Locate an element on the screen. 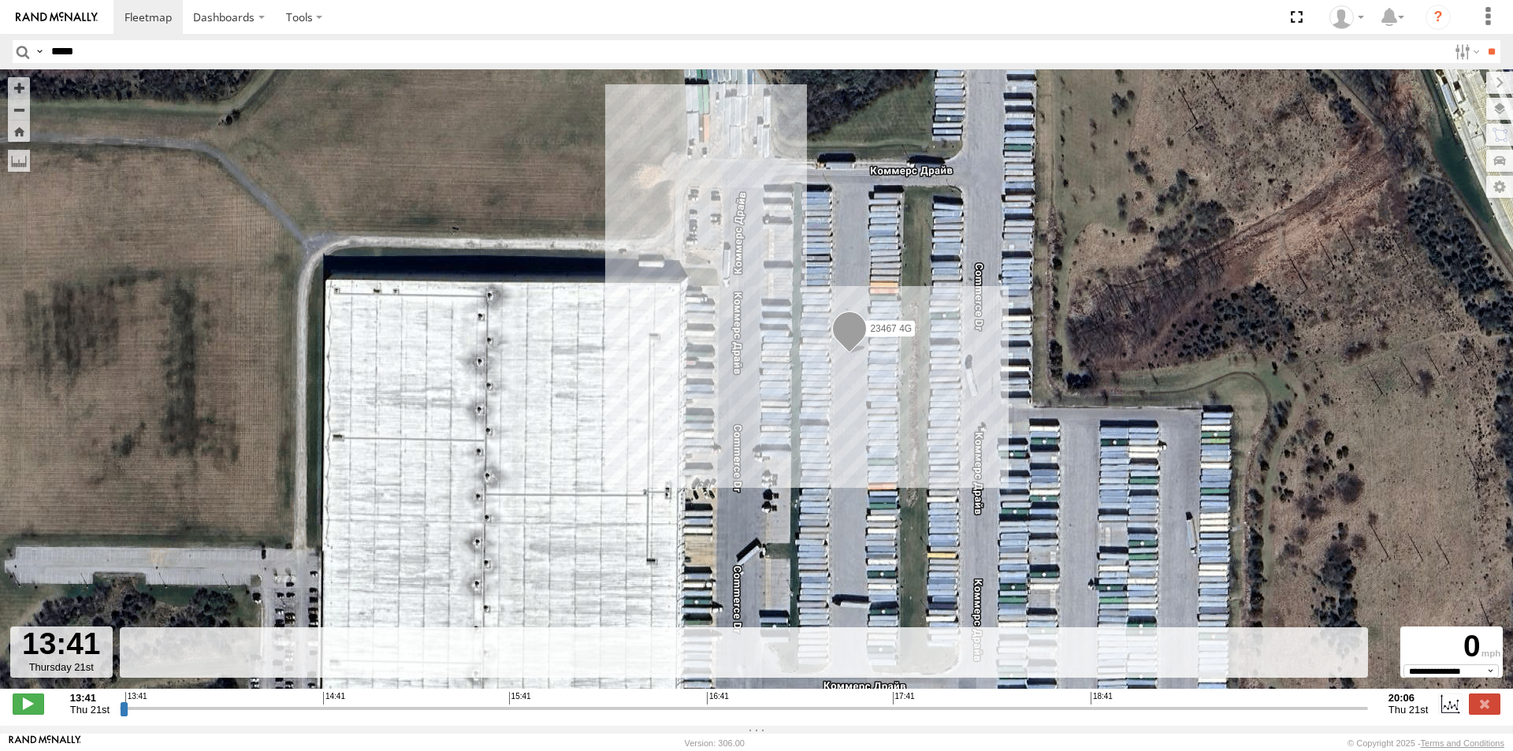 The image size is (1513, 751). a: Terms and Conditions is located at coordinates (1463, 743).